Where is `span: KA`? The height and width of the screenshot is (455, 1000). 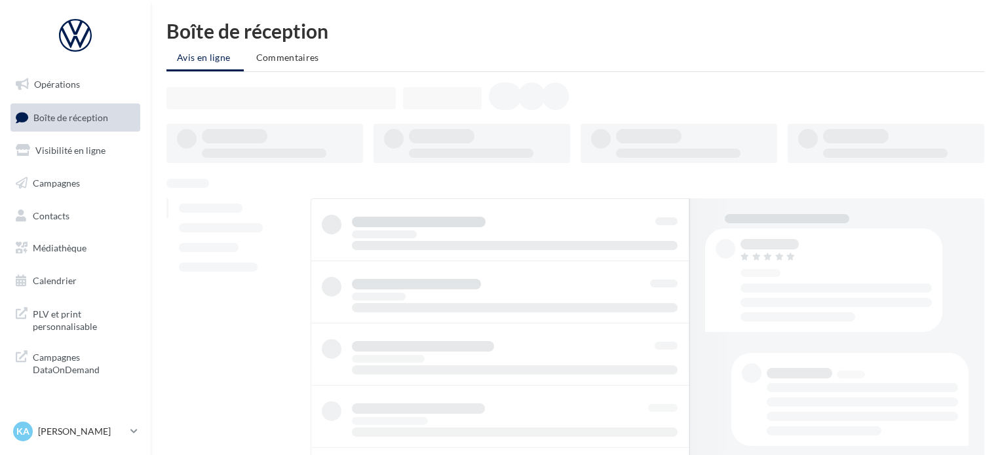 span: KA is located at coordinates (23, 432).